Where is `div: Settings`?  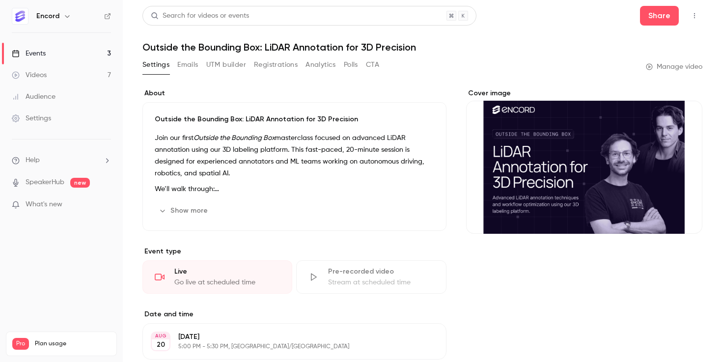
div: Settings is located at coordinates (31, 118).